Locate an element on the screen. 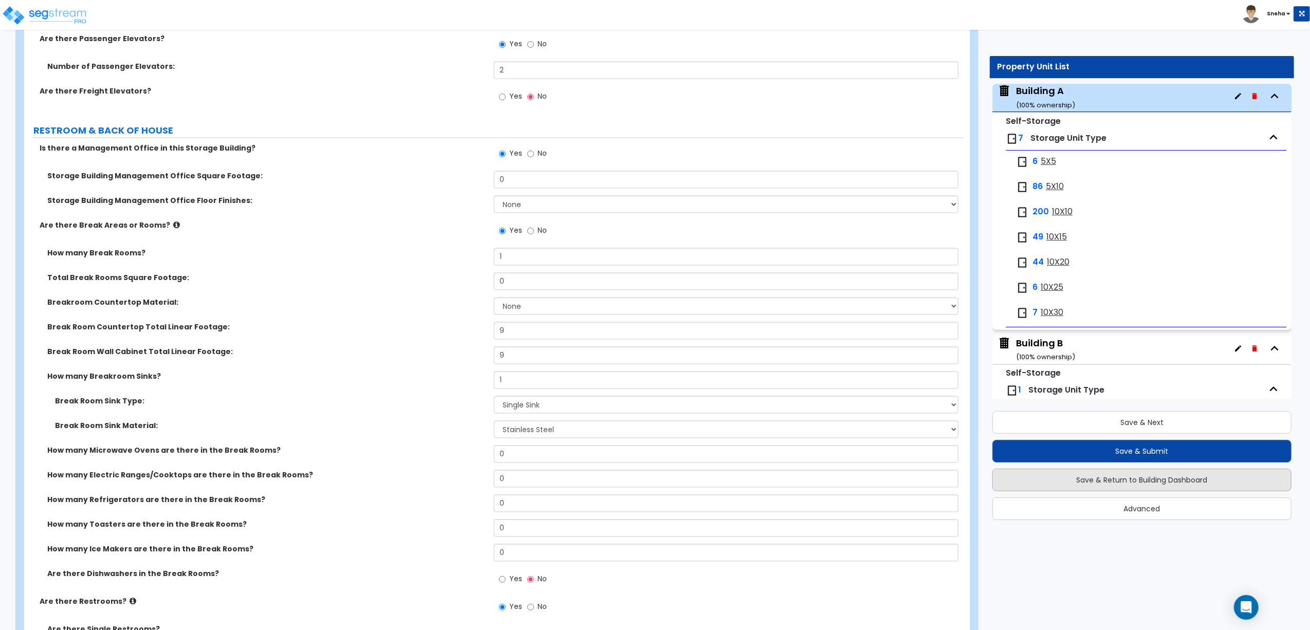  div: Property Unit List is located at coordinates (1142, 67).